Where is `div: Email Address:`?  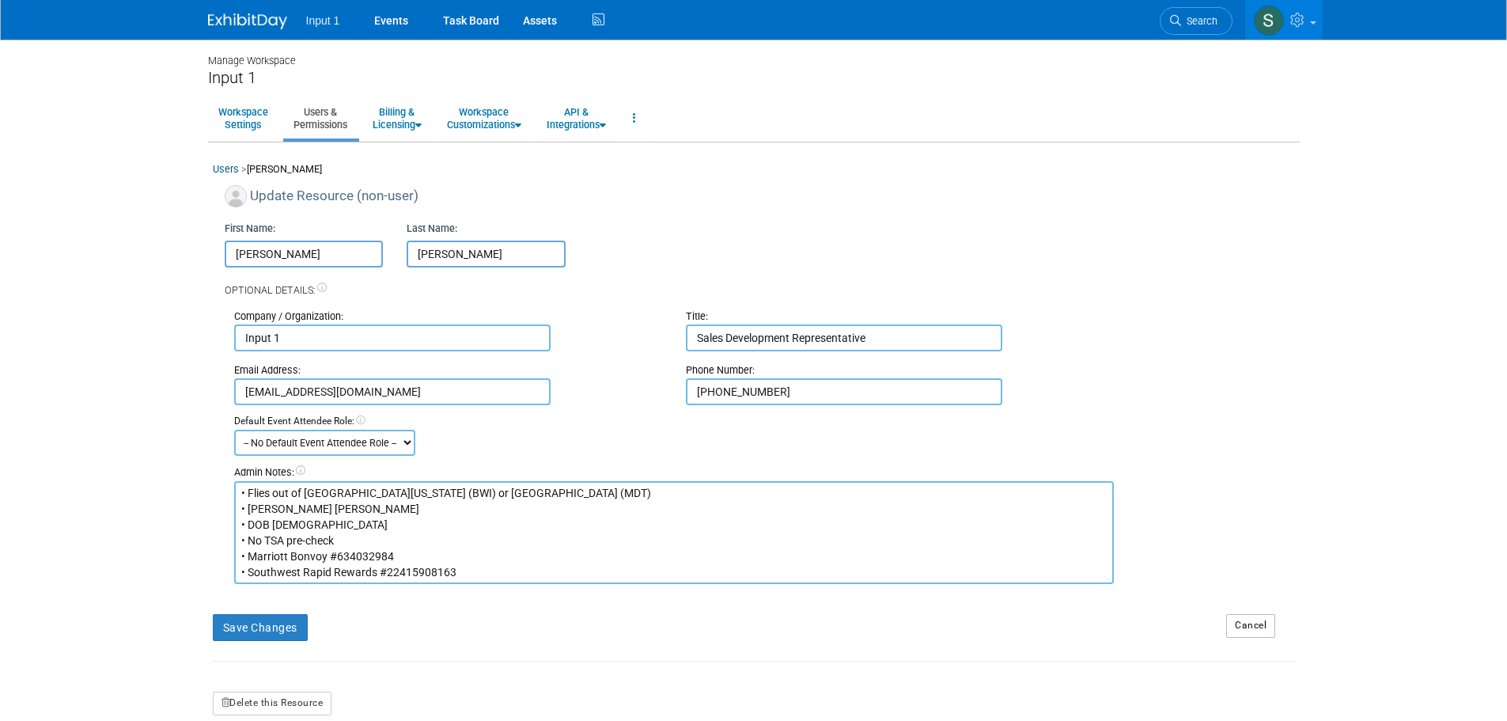 div: Email Address: is located at coordinates (448, 370).